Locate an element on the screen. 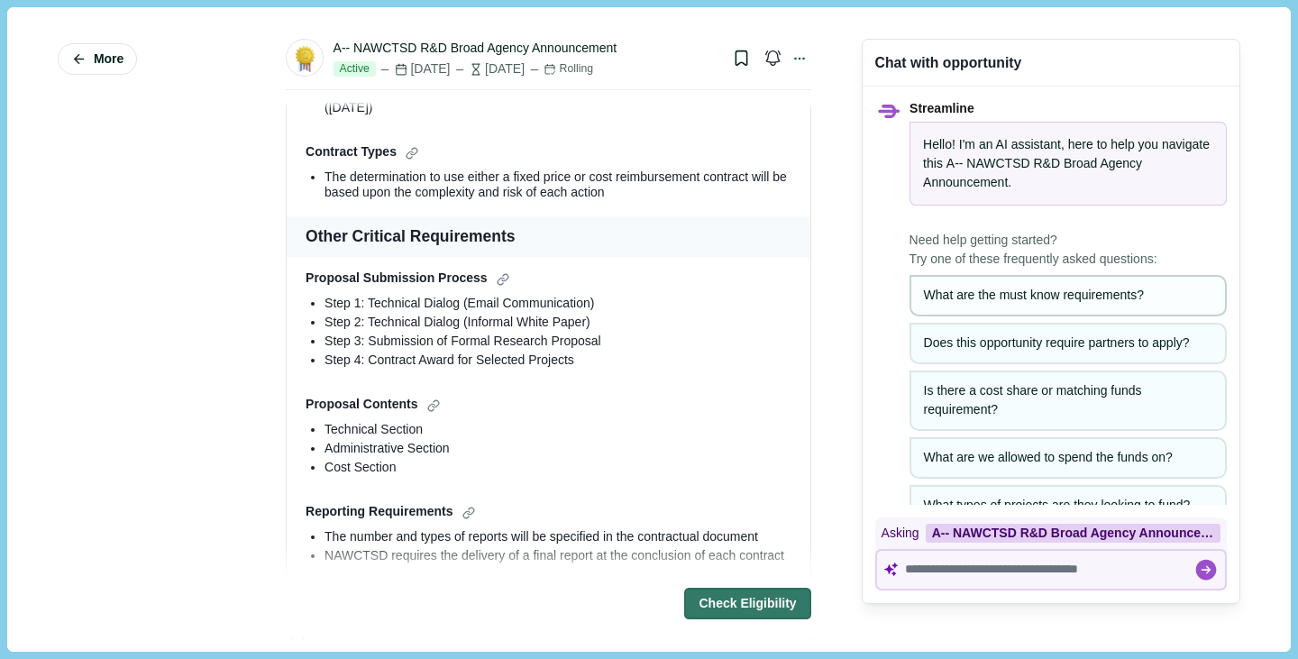 The height and width of the screenshot is (659, 1298). div: What are the must know requirements? is located at coordinates (1068, 295).